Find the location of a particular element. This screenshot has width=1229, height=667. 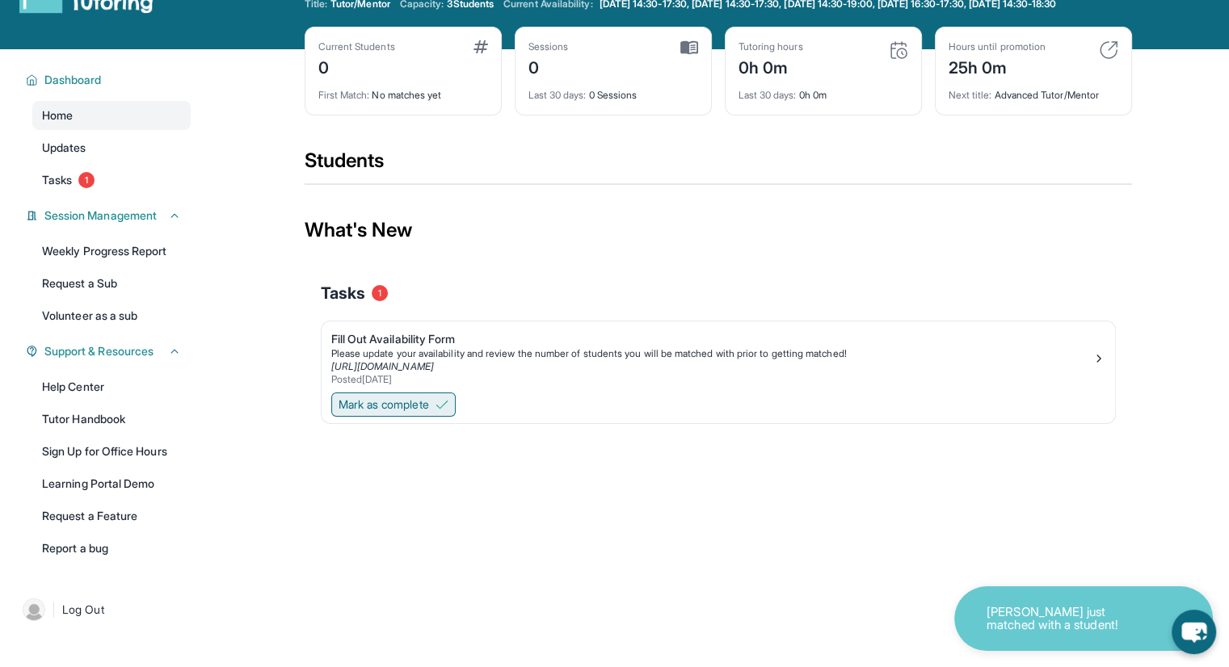

button: Support & Resources is located at coordinates (109, 352).